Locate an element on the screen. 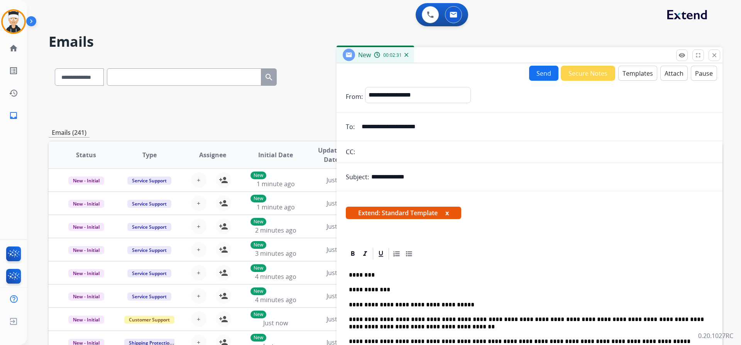 The width and height of the screenshot is (741, 345). span: Extend: Standard Template is located at coordinates (403, 213).